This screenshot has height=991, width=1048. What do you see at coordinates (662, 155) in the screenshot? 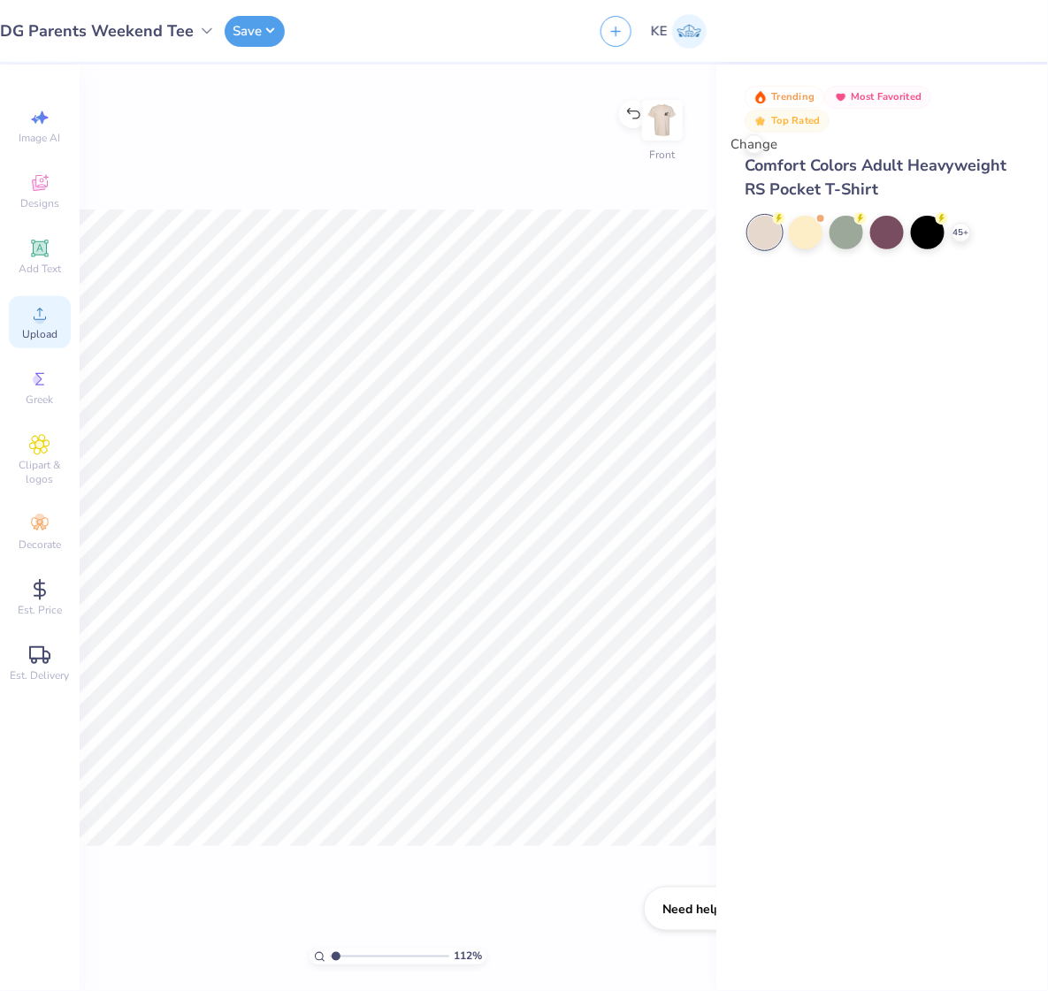
I see `div: Front` at bounding box center [662, 155].